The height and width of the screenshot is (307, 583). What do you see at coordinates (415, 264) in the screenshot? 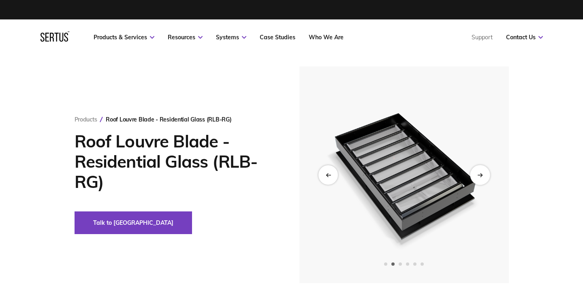
I see `span: Go to slide 5` at bounding box center [415, 264].